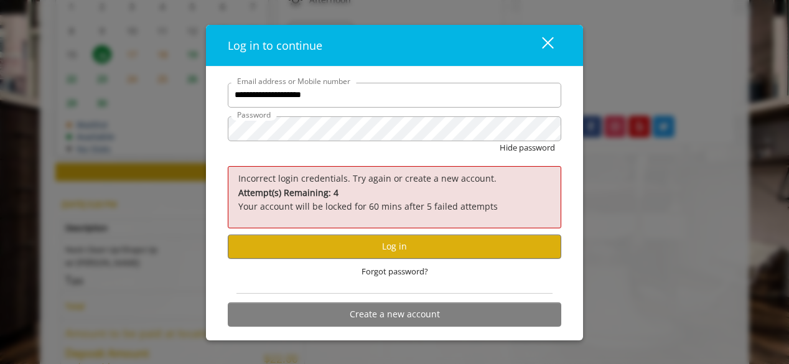 The image size is (789, 364). Describe the element at coordinates (367, 178) in the screenshot. I see `span: Incorrect login credentials. Try again or create a new account.` at that location.